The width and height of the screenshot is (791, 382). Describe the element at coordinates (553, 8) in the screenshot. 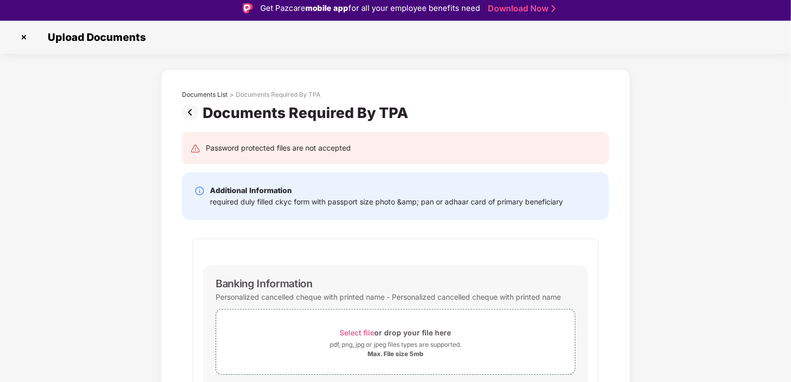

I see `img: Stroke` at that location.